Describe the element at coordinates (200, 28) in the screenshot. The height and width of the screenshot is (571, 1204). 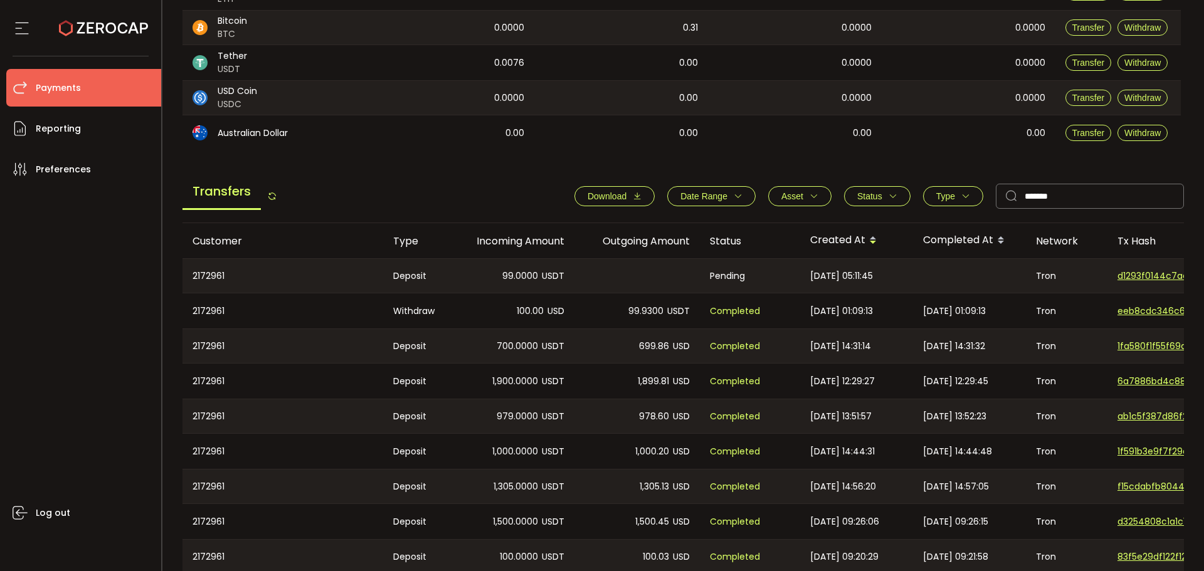
I see `img: btc_portfolio.svg` at that location.